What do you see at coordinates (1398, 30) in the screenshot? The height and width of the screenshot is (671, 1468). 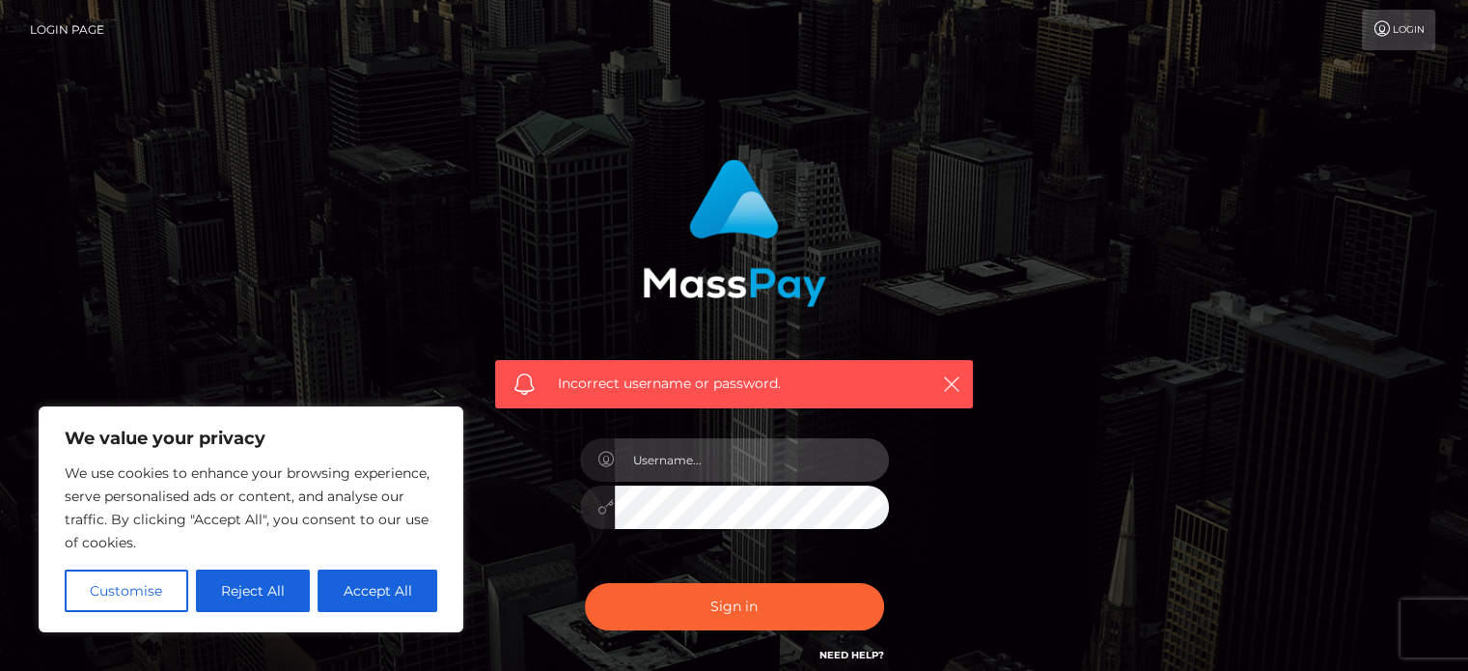 I see `a: Login` at bounding box center [1398, 30].